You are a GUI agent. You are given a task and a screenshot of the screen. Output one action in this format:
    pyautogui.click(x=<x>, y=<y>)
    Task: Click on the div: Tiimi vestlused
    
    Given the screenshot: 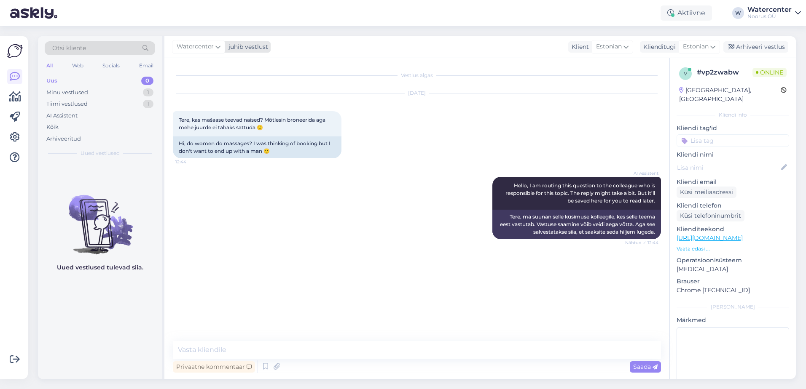 What is the action you would take?
    pyautogui.click(x=67, y=104)
    